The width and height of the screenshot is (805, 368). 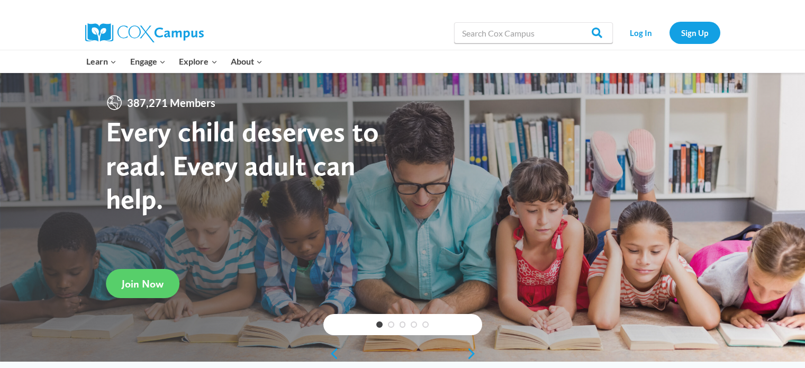 What do you see at coordinates (669, 32) in the screenshot?
I see `nav: Secondary Navigation` at bounding box center [669, 32].